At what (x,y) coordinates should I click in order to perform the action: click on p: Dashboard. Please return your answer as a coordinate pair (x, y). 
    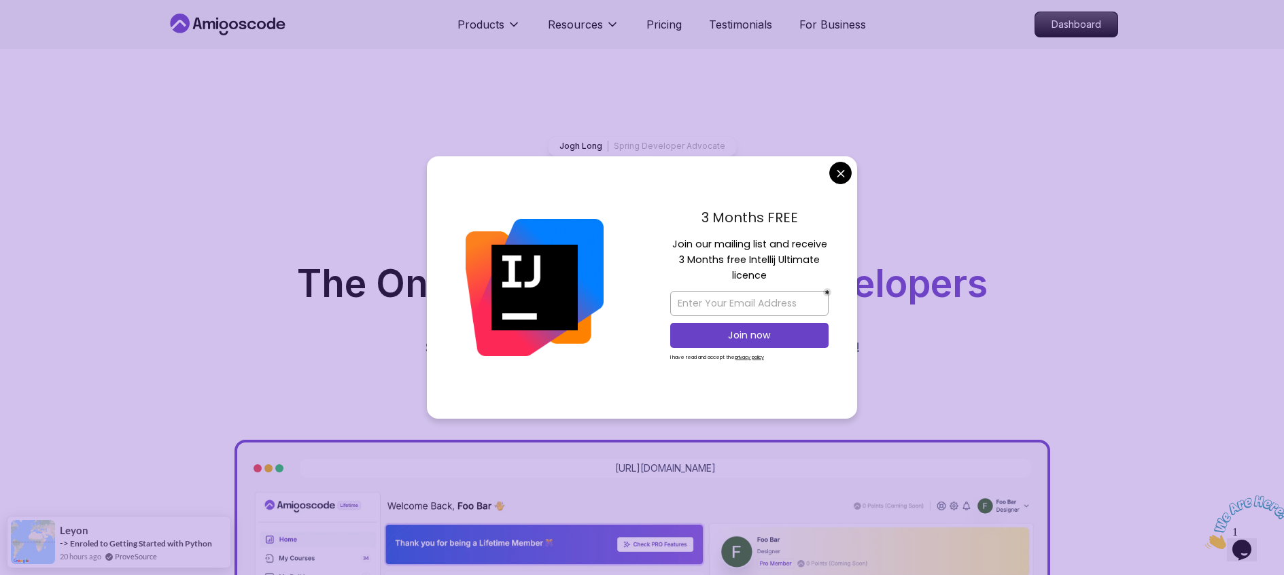
    Looking at the image, I should click on (1076, 24).